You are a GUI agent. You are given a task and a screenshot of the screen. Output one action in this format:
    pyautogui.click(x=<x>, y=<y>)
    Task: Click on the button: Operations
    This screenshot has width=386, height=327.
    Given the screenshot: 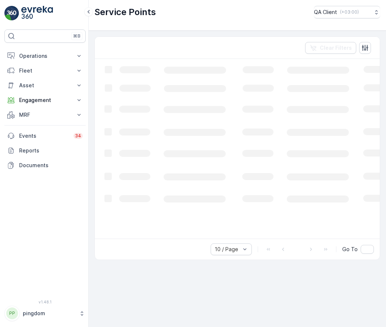 What is the action you would take?
    pyautogui.click(x=45, y=56)
    